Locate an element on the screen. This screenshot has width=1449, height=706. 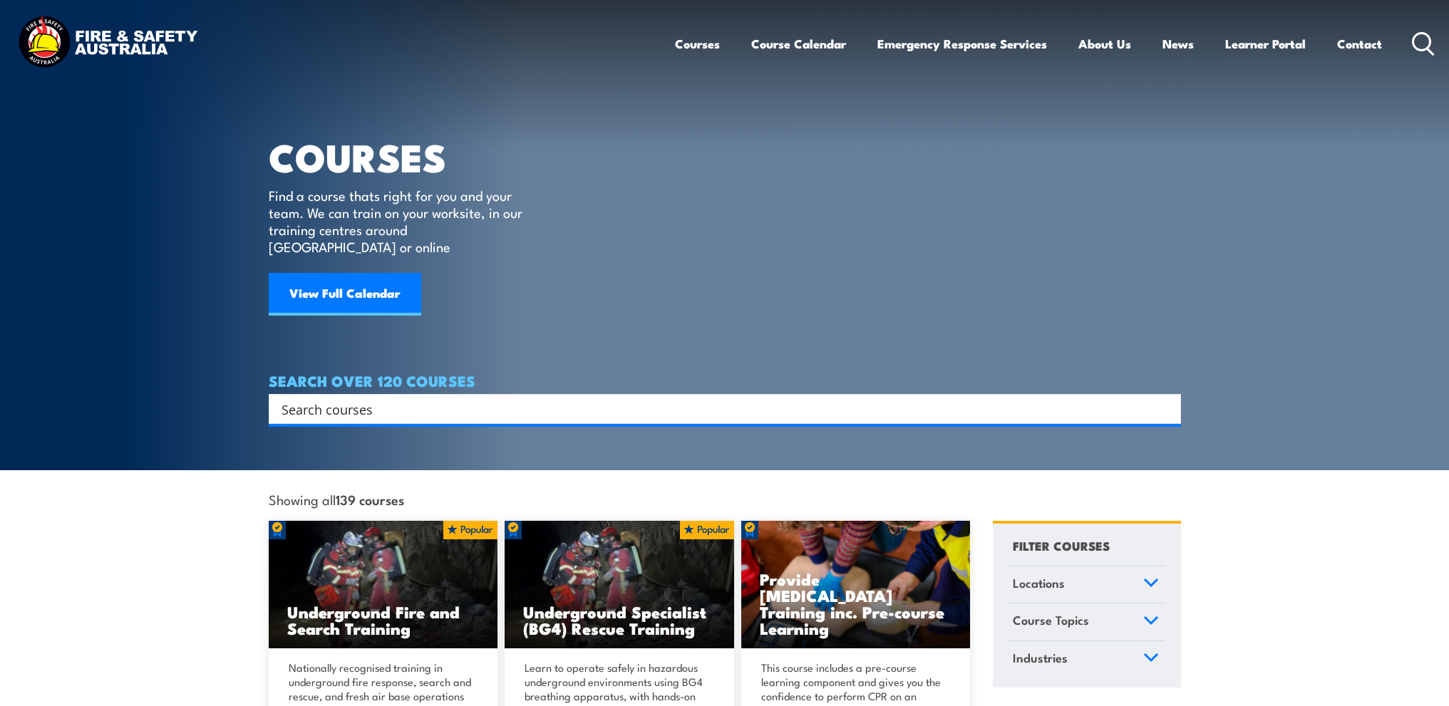
h3: Underground Fire and Search Training is located at coordinates (383, 620).